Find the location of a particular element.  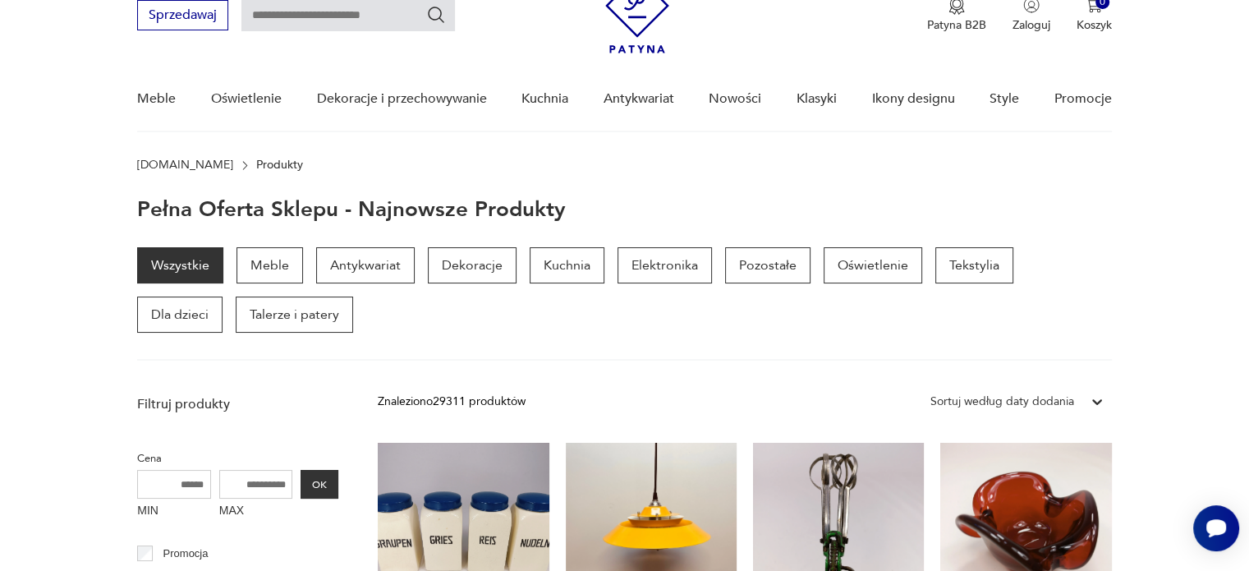

a: Tekstylia is located at coordinates (974, 265).